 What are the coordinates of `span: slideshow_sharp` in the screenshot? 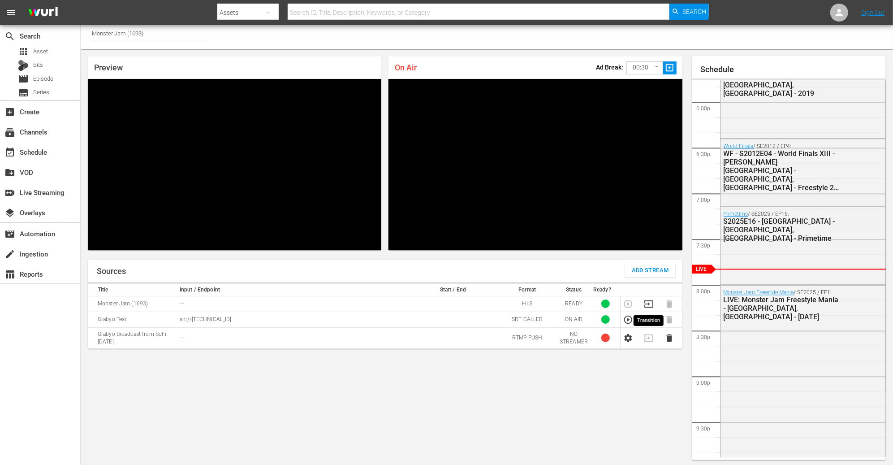 It's located at (670, 68).